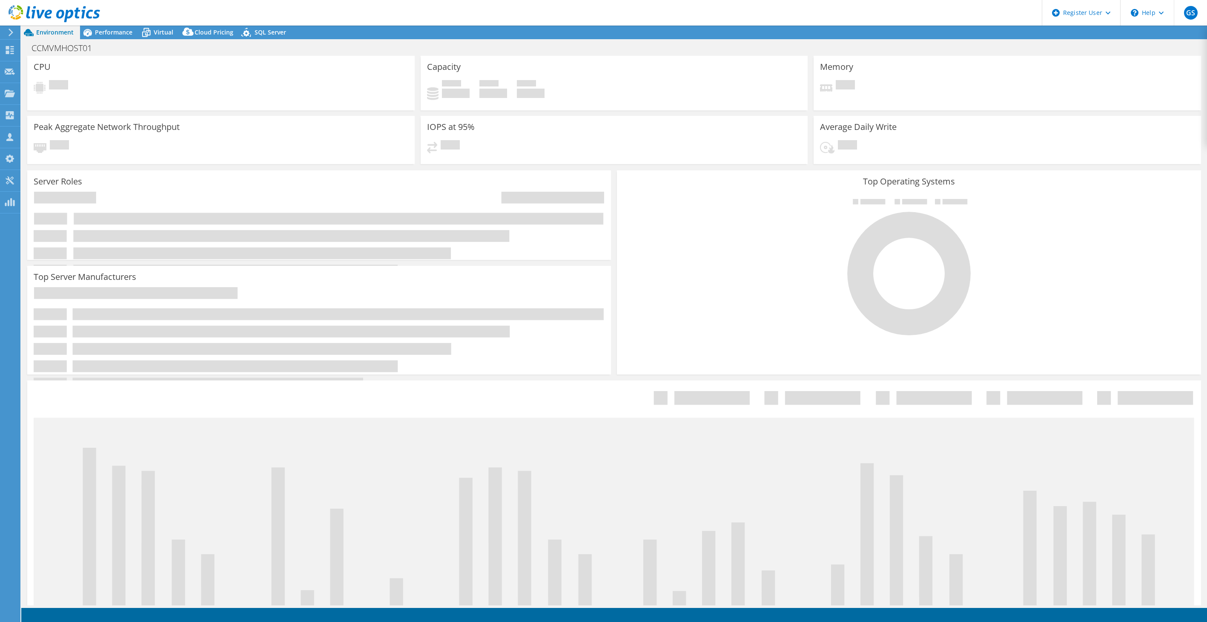  I want to click on span: Free, so click(489, 84).